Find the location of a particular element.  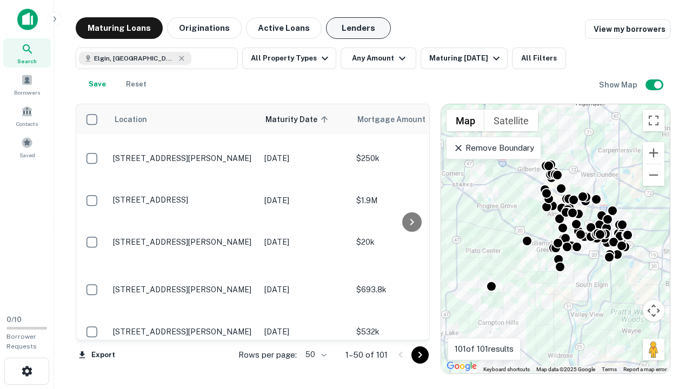

div: Borrowers is located at coordinates (27, 84).